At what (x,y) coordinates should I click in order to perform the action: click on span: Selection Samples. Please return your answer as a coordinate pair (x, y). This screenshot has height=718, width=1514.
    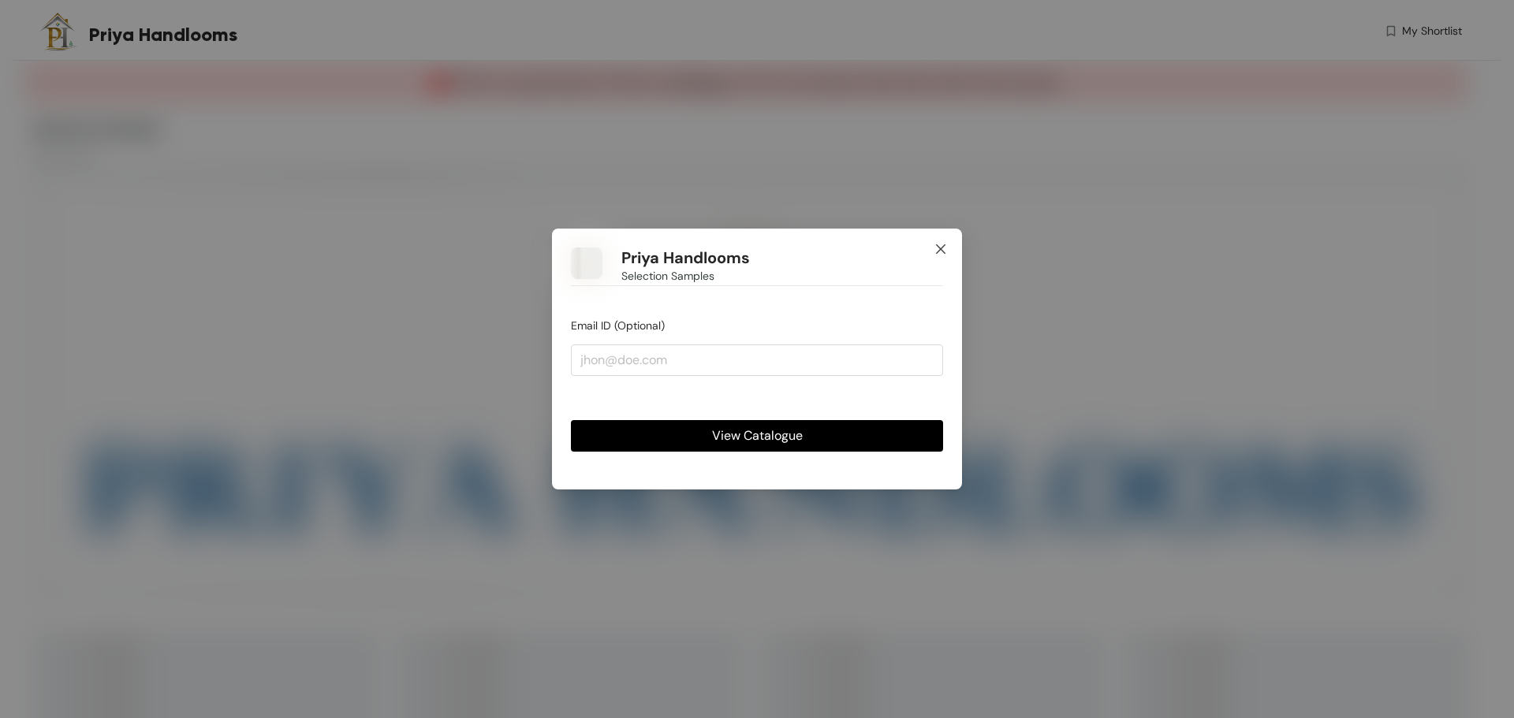
    Looking at the image, I should click on (668, 276).